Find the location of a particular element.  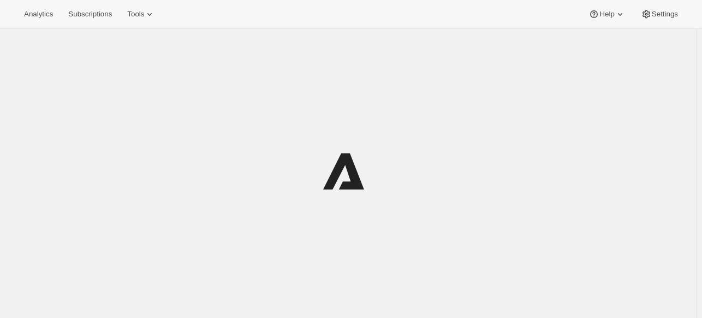

button: Settings is located at coordinates (659, 14).